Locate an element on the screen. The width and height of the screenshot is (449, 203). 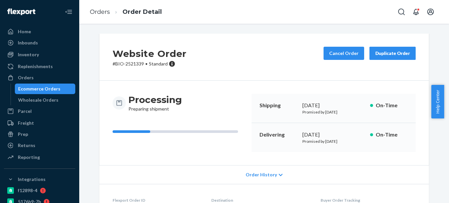
h3: Processing is located at coordinates (155, 100).